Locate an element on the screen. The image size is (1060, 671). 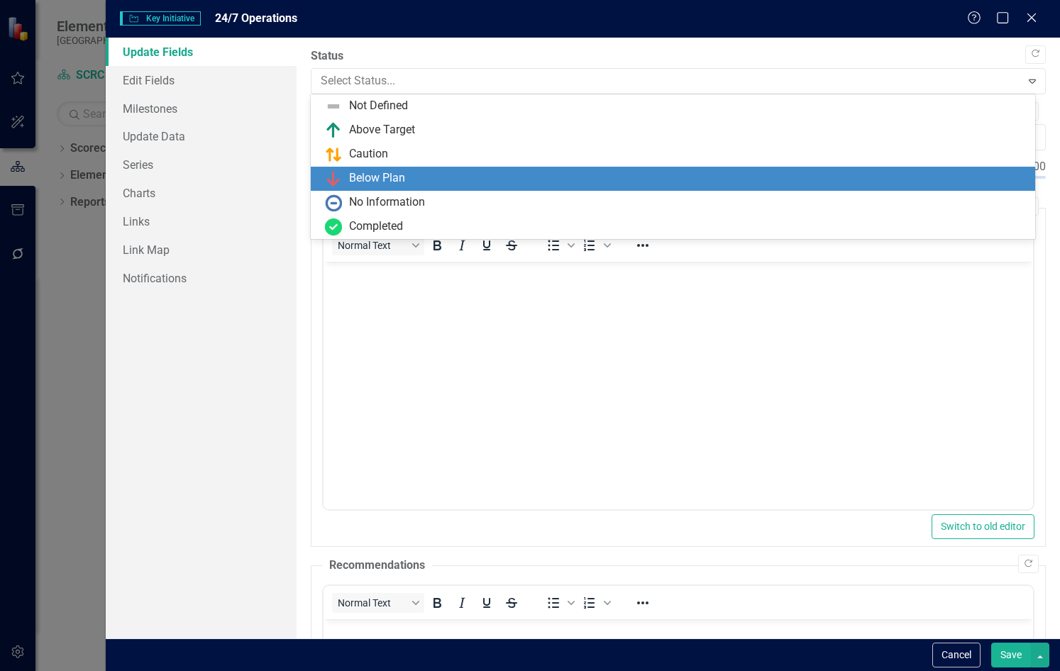
span: Key Initiative is located at coordinates (160, 18).